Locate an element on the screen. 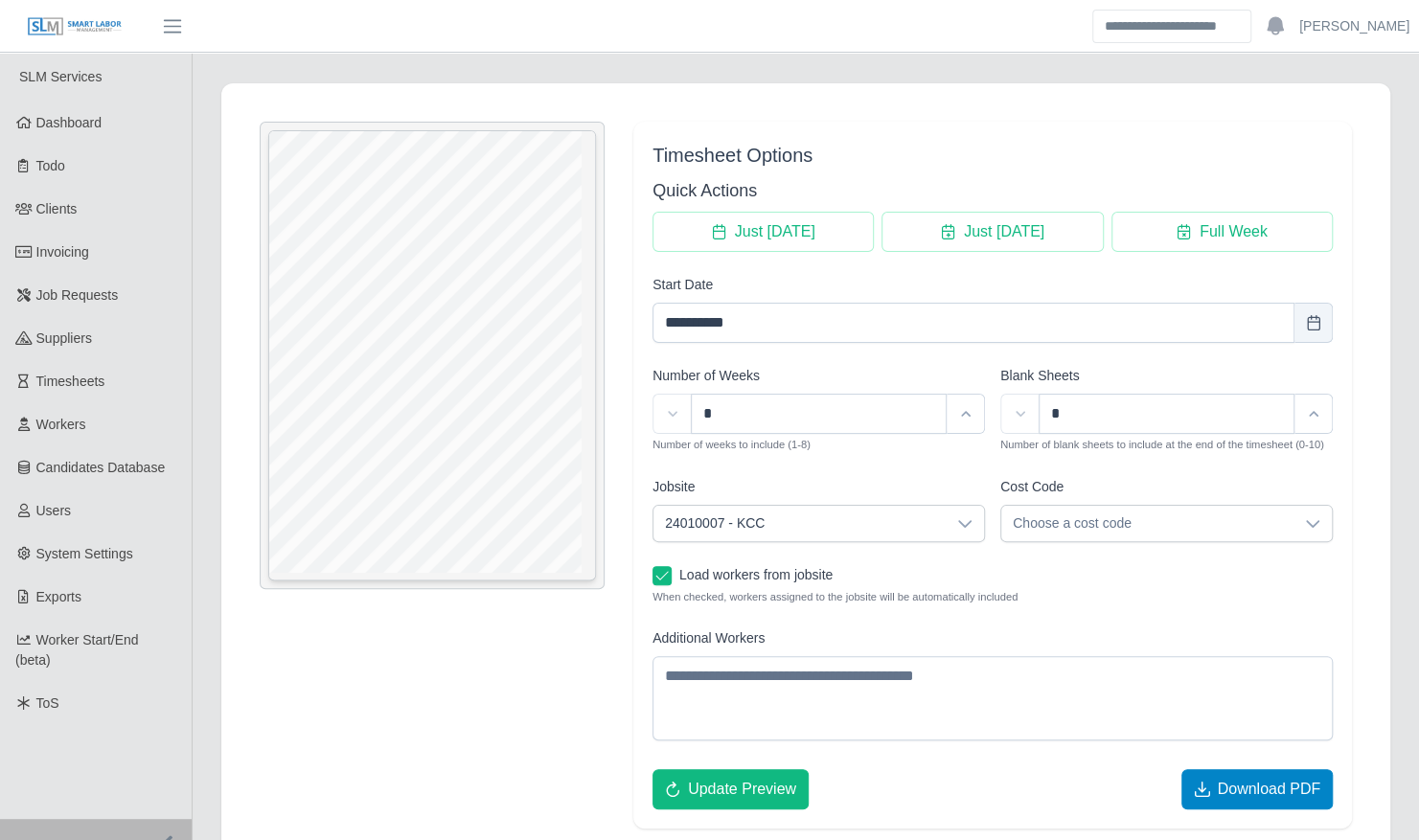 The width and height of the screenshot is (1419, 840). span: Load workers from jobsite is located at coordinates (756, 575).